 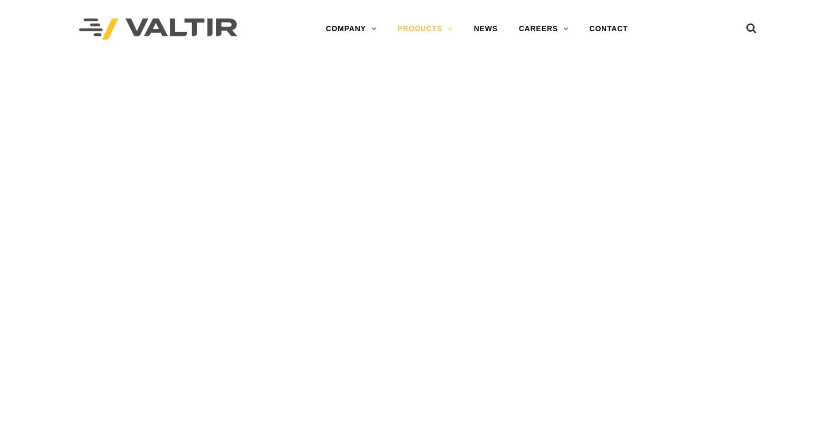 I want to click on a: COMPANY, so click(x=351, y=29).